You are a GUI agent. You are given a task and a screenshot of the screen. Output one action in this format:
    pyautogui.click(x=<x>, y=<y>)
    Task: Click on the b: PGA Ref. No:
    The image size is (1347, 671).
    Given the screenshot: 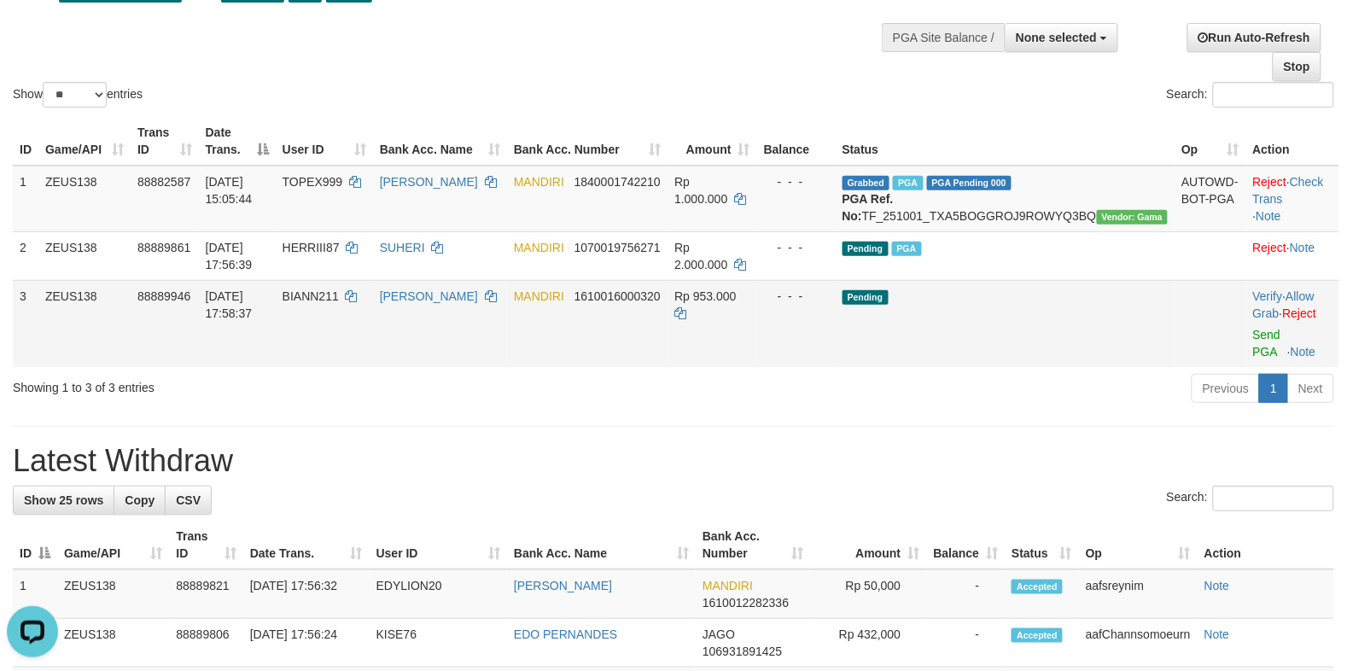 What is the action you would take?
    pyautogui.click(x=868, y=207)
    